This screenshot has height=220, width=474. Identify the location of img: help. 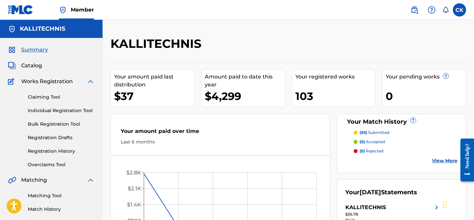
(431, 10).